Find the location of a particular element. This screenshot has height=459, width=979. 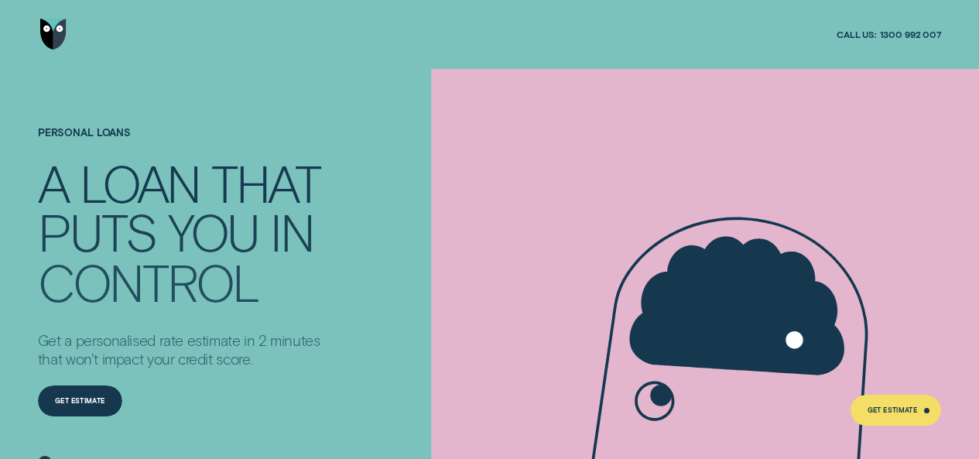

h1: Personal Loans is located at coordinates (186, 142).